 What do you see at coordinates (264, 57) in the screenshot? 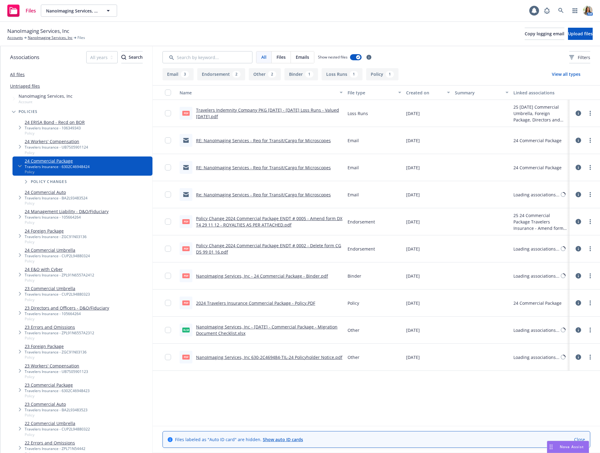
I see `span: All` at bounding box center [264, 57].